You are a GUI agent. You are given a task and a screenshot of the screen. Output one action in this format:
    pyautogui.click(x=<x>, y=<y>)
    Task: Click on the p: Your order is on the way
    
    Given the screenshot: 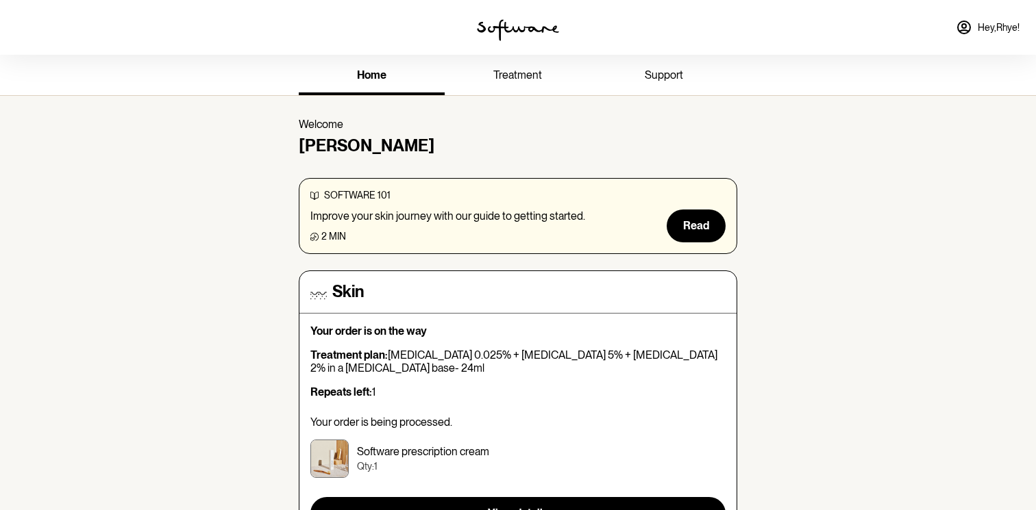 What is the action you would take?
    pyautogui.click(x=518, y=331)
    